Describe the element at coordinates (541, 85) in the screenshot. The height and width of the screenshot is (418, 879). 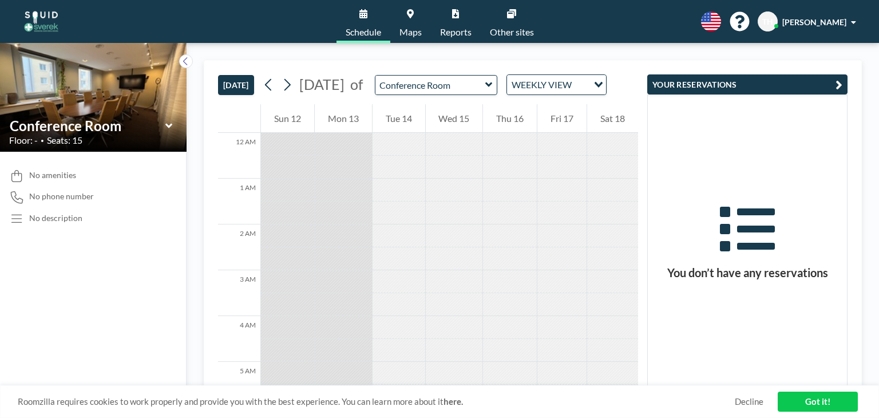
I see `span: WEEKLY VIEW` at that location.